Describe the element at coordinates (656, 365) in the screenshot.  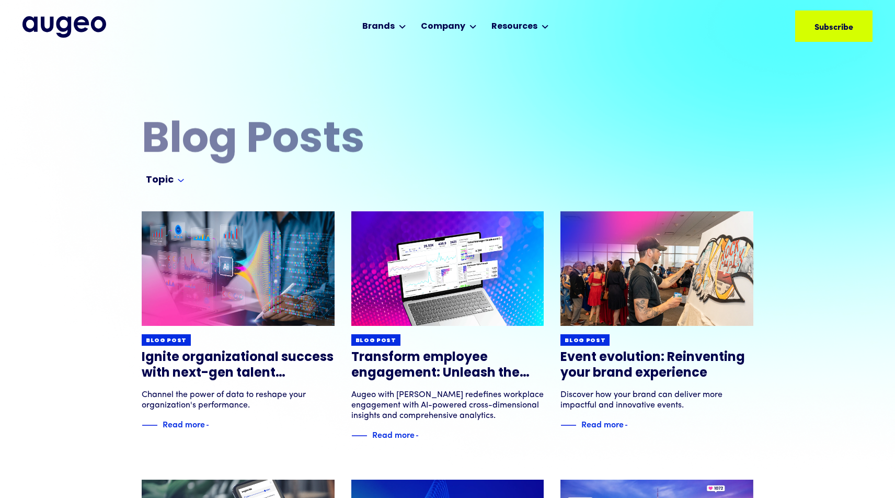
I see `h3: Event evolution: Reinventing your brand experience` at that location.